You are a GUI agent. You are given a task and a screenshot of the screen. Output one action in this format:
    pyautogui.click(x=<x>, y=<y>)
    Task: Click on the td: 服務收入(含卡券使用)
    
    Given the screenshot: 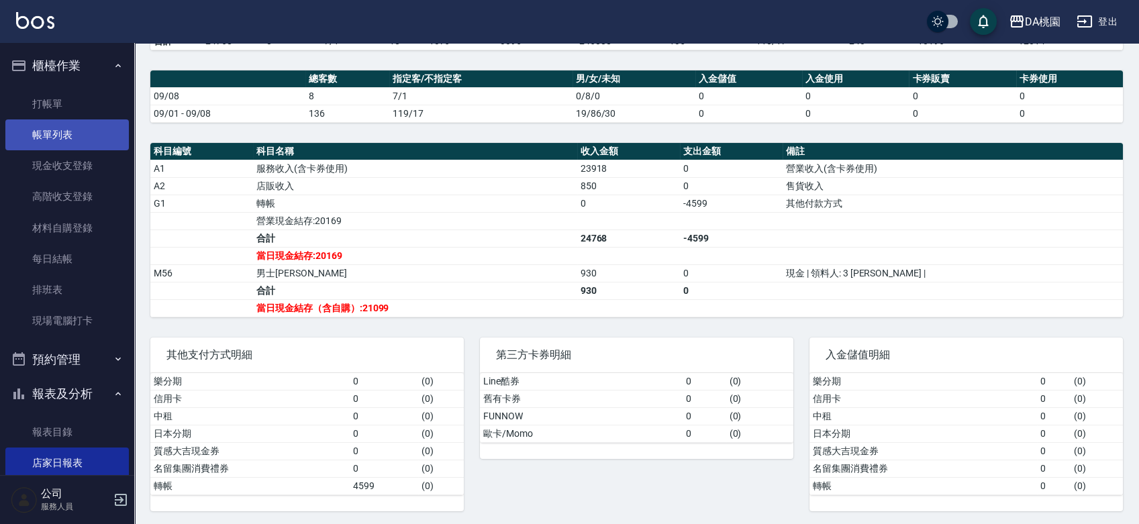 What is the action you would take?
    pyautogui.click(x=415, y=168)
    